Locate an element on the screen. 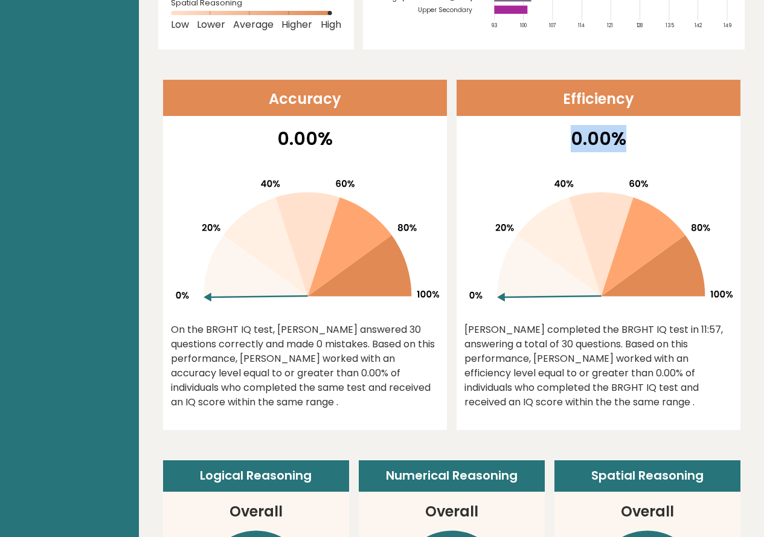 The width and height of the screenshot is (764, 537). span: Spatial Reasoning is located at coordinates (256, 3).